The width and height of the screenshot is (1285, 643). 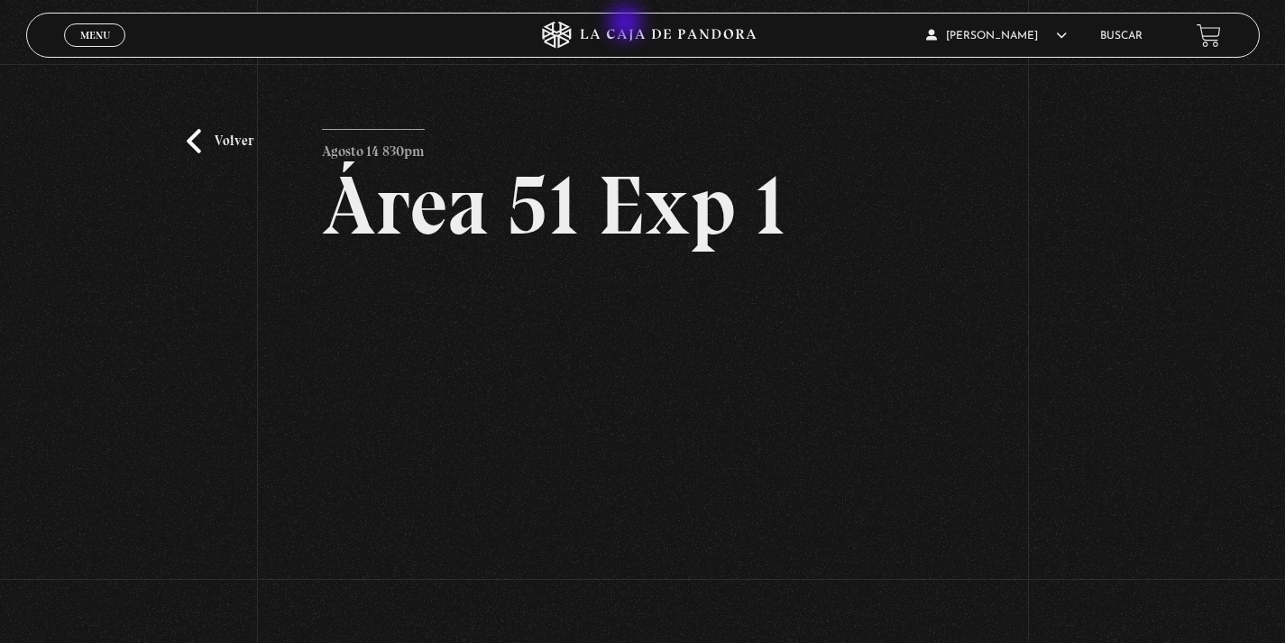 I want to click on span: Menu, so click(x=95, y=35).